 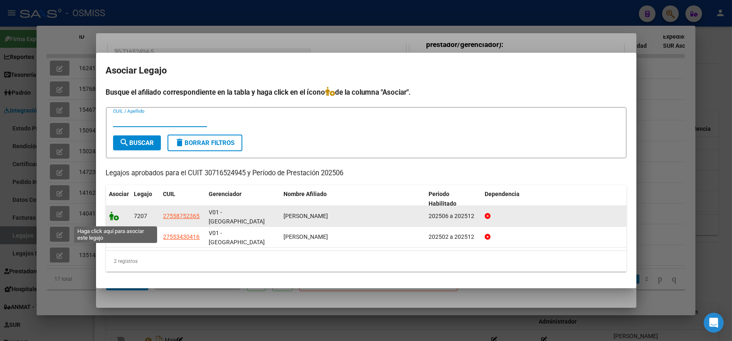 What do you see at coordinates (143, 194) in the screenshot?
I see `span: Legajo` at bounding box center [143, 194].